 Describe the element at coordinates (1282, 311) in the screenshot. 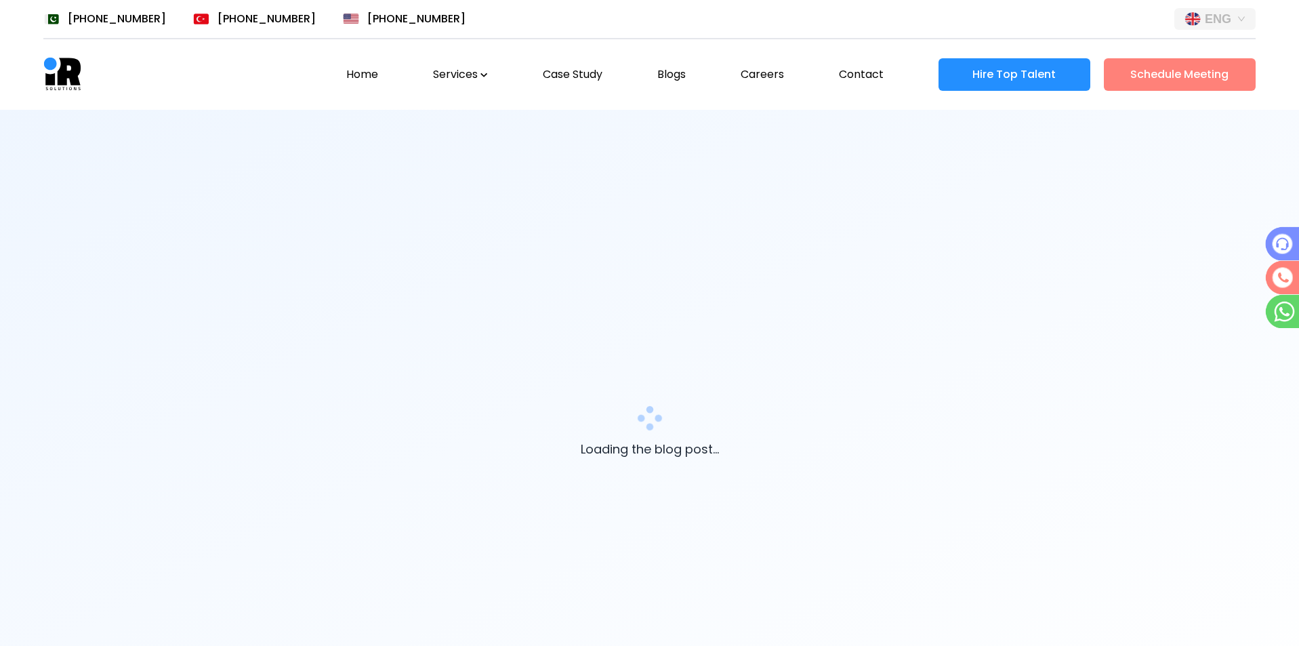

I see `img: WhatsApp` at that location.